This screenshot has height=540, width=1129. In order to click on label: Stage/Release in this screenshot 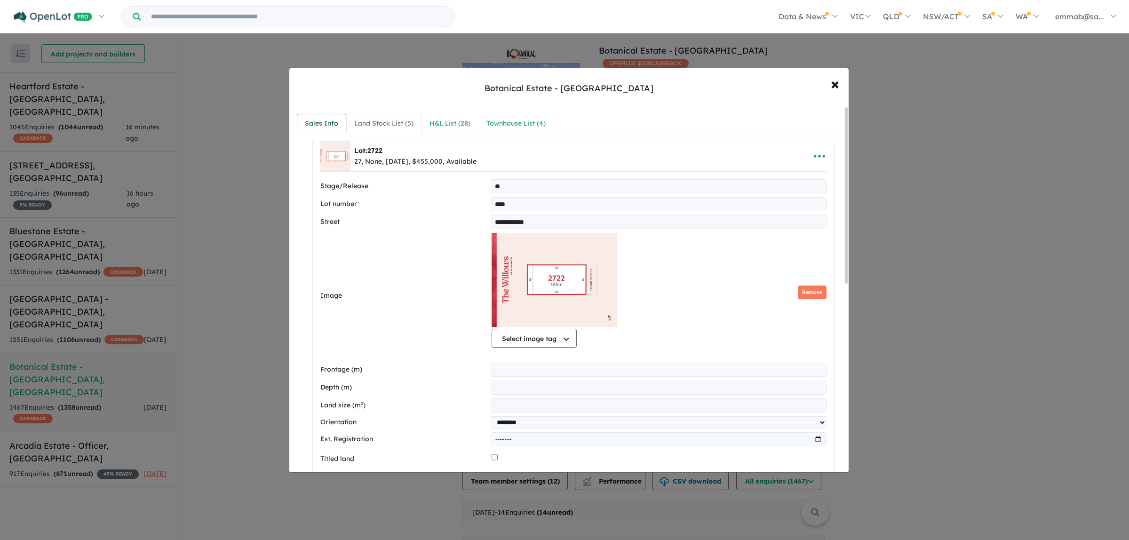, I will do `click(404, 186)`.